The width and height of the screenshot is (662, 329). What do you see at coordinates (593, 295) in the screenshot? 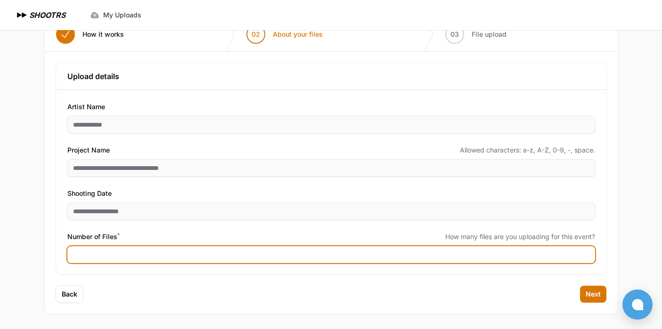
I see `button: Next` at bounding box center [593, 295].